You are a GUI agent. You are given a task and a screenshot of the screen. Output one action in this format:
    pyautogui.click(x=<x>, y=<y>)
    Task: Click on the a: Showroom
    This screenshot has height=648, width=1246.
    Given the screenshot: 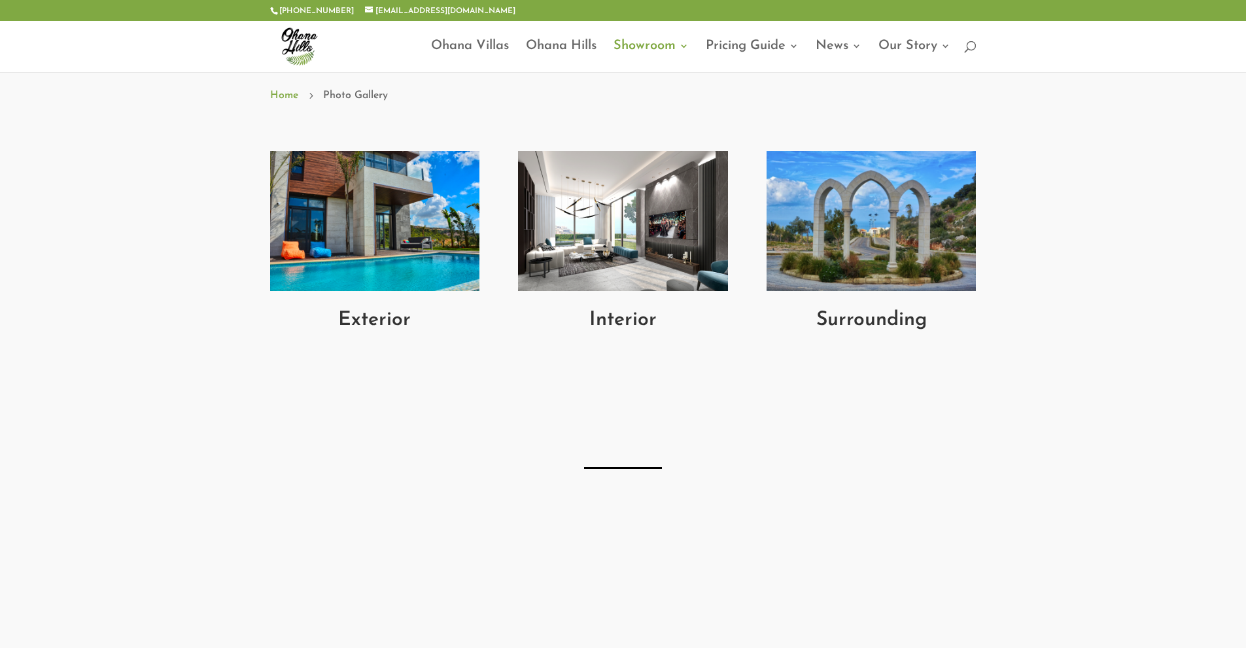 What is the action you would take?
    pyautogui.click(x=651, y=56)
    